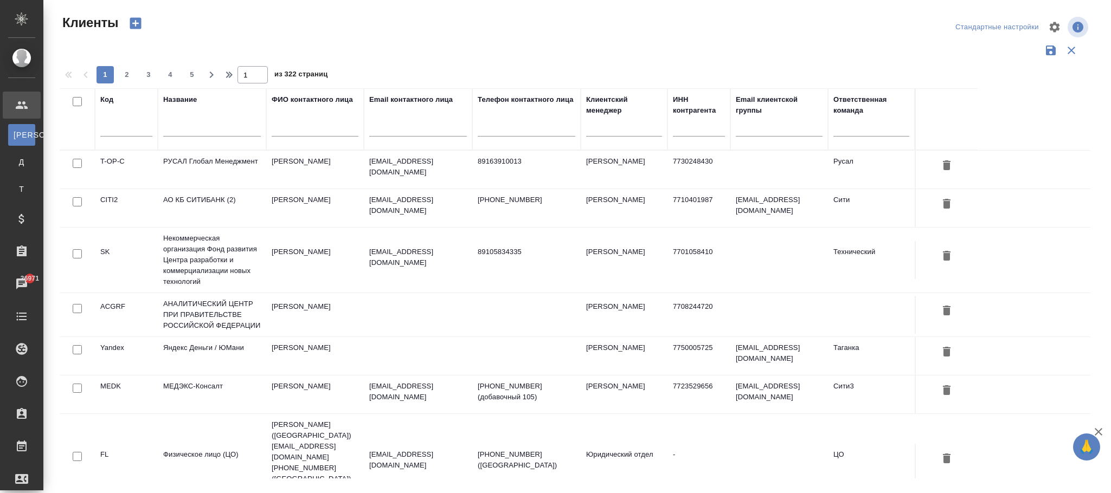  What do you see at coordinates (126, 356) in the screenshot?
I see `td: Yandex` at bounding box center [126, 356].